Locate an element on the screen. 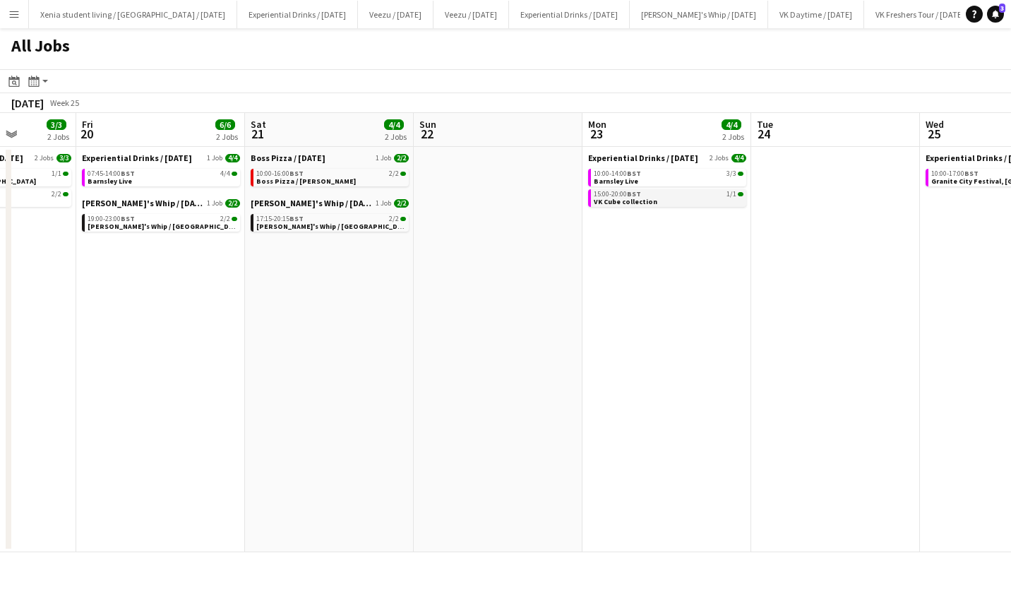 The image size is (1011, 589). span: 17:15-20:15 is located at coordinates (279, 219).